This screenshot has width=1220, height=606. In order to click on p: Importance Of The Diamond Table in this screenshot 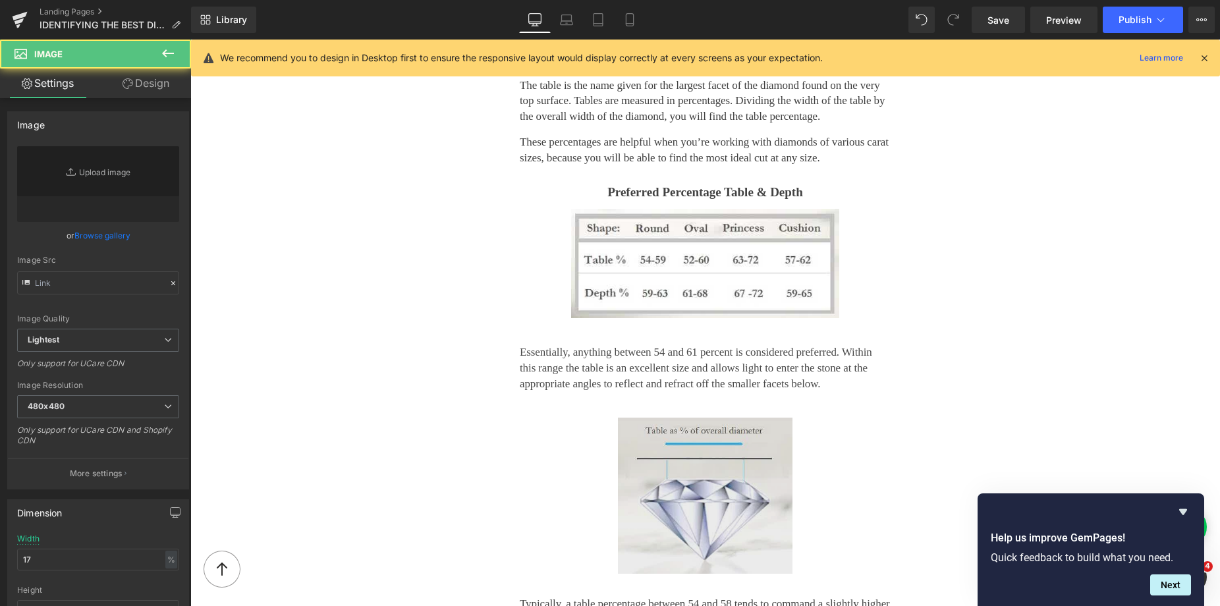, I will do `click(679, 19)`.